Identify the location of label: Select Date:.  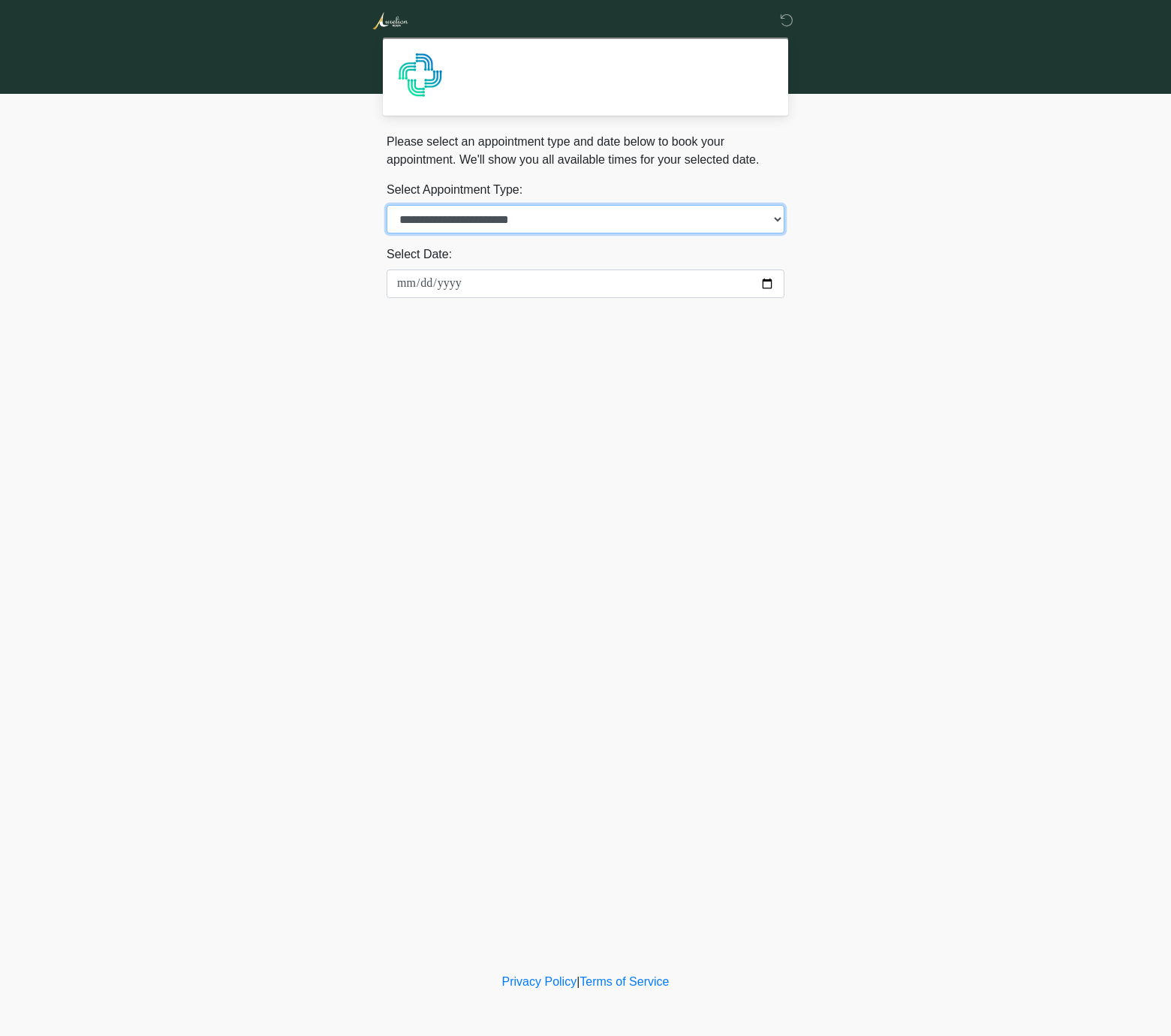
(419, 255).